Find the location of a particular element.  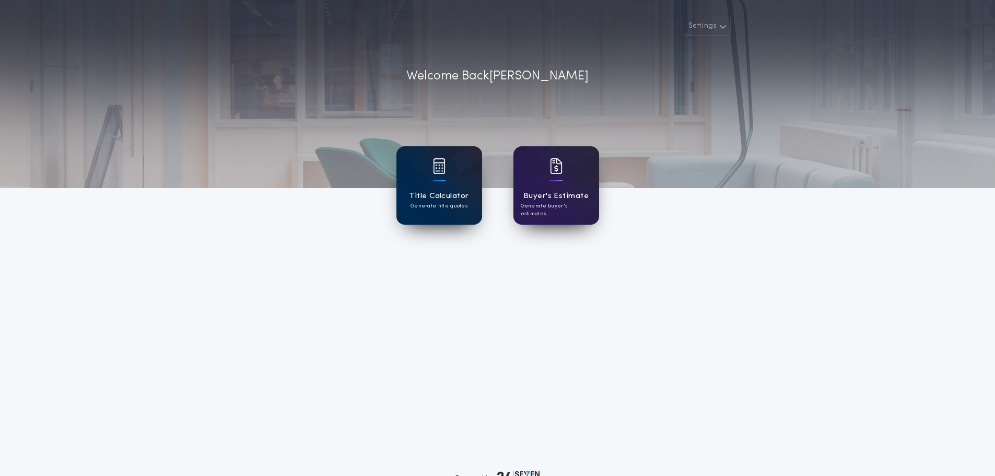

h1: Title Calculator is located at coordinates (439, 196).